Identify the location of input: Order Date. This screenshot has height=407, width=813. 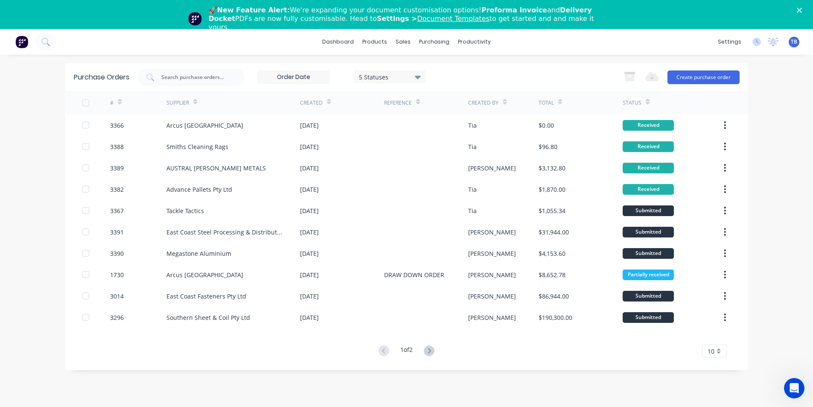
(294, 77).